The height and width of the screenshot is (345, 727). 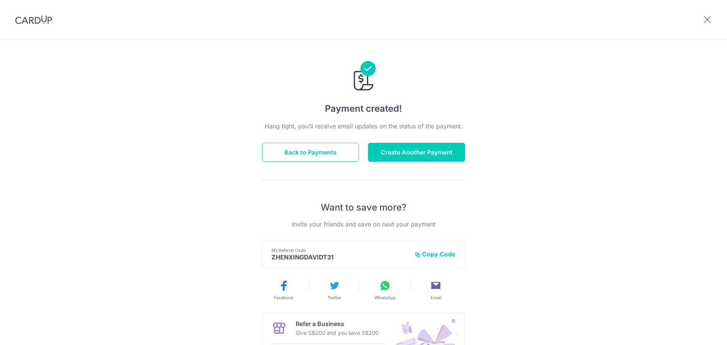 What do you see at coordinates (34, 20) in the screenshot?
I see `img: CardUp` at bounding box center [34, 20].